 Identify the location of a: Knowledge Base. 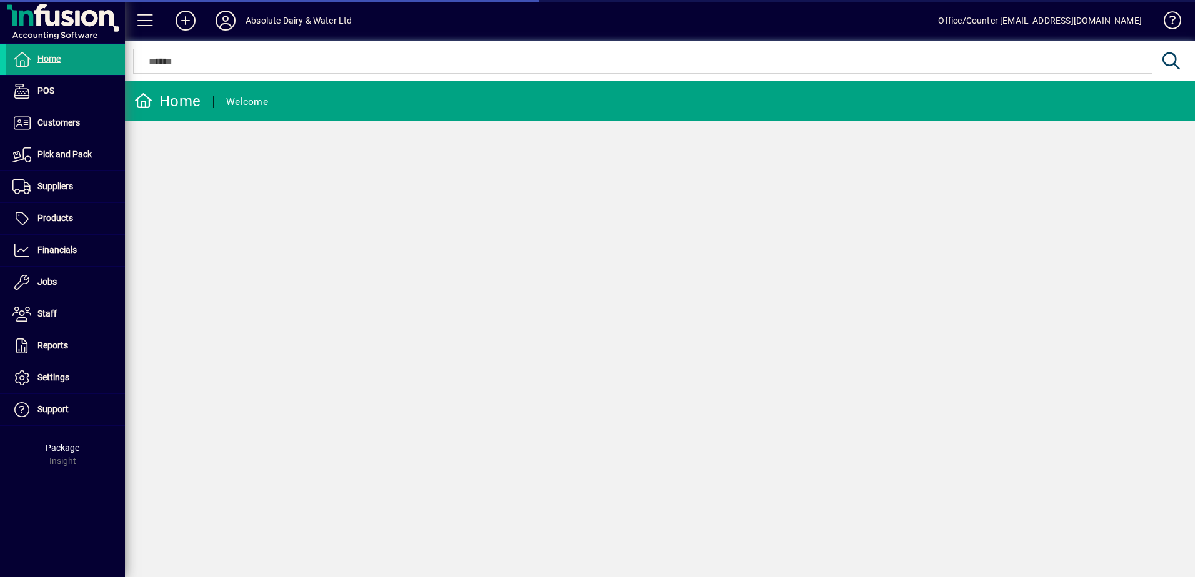
(1166, 22).